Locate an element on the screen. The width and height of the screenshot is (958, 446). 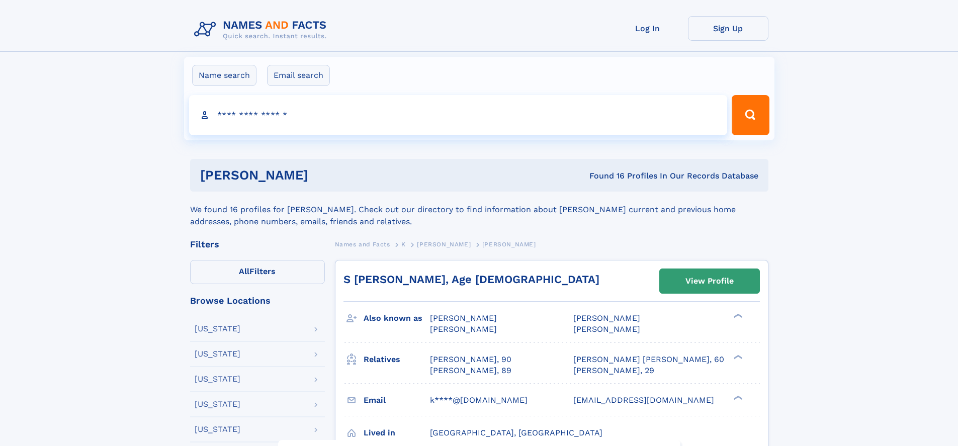
input: search input is located at coordinates (458, 115).